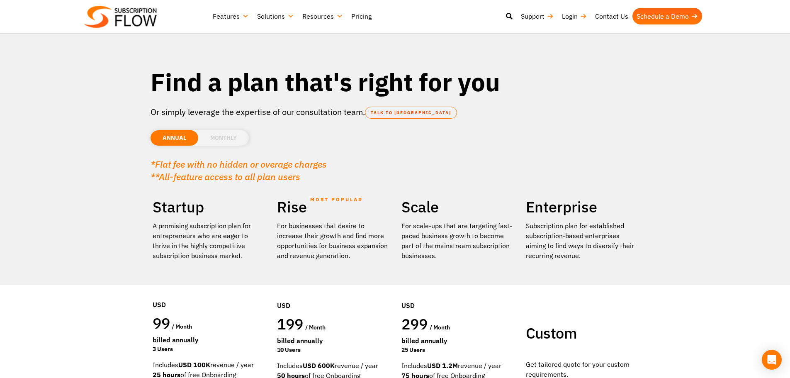 The image size is (790, 378). What do you see at coordinates (772, 360) in the screenshot?
I see `div: Open Intercom Messenger` at bounding box center [772, 360].